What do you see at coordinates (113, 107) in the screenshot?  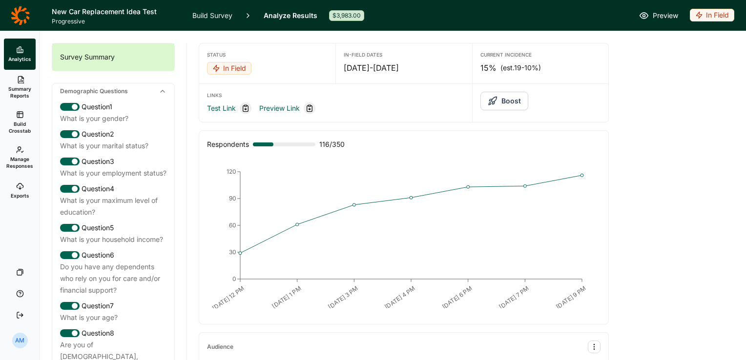 I see `div: Question 1` at bounding box center [113, 107].